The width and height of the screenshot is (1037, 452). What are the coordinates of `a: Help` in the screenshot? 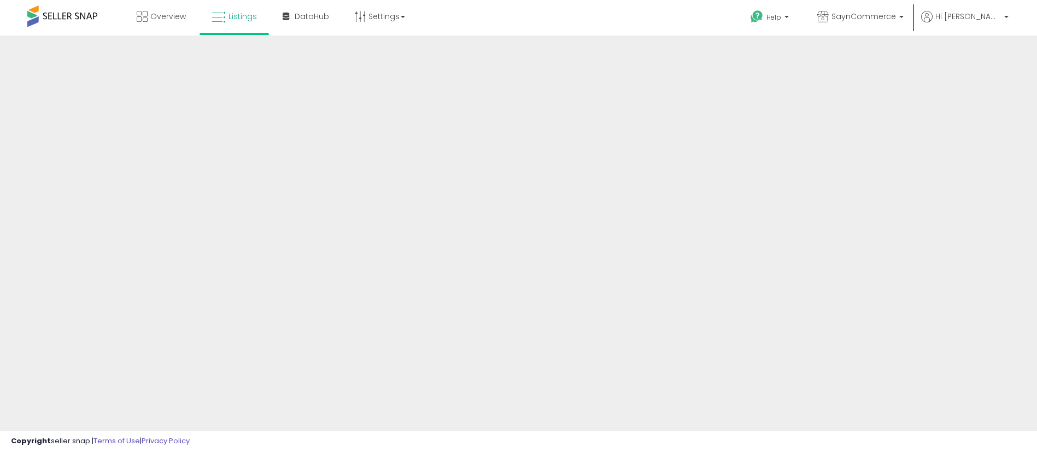 It's located at (771, 19).